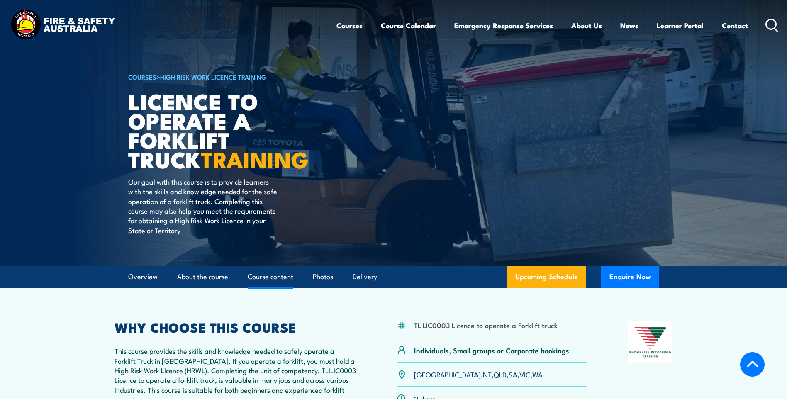 The height and width of the screenshot is (399, 787). Describe the element at coordinates (546, 277) in the screenshot. I see `a: Upcoming Schedule` at that location.